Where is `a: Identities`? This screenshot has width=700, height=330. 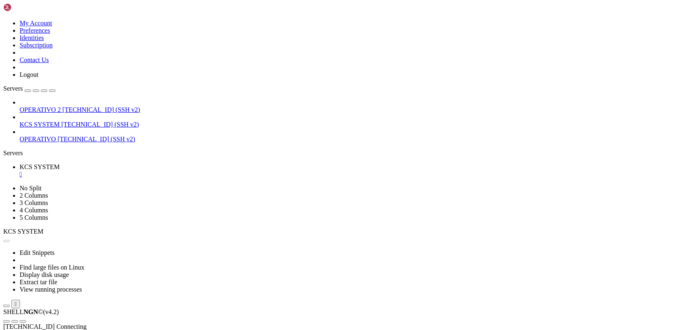 a: Identities is located at coordinates (32, 38).